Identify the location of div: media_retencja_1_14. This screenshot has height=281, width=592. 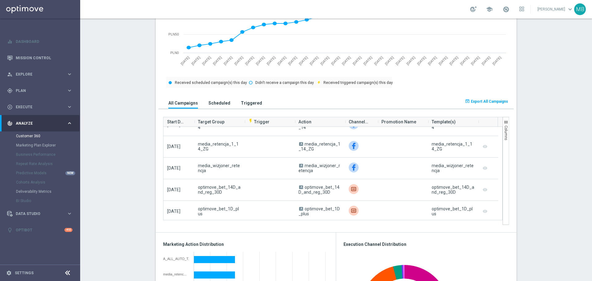
(176, 274).